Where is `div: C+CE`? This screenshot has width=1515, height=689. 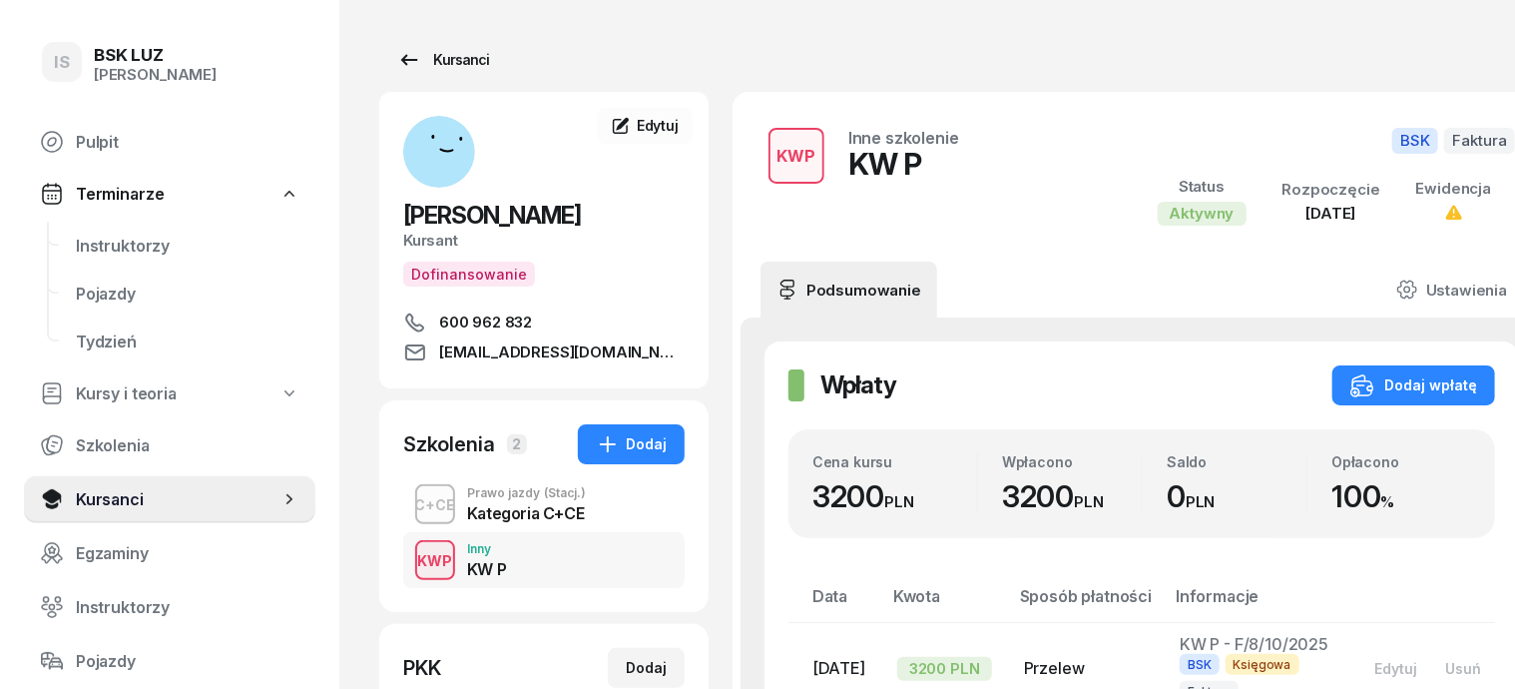
div: C+CE is located at coordinates (435, 504).